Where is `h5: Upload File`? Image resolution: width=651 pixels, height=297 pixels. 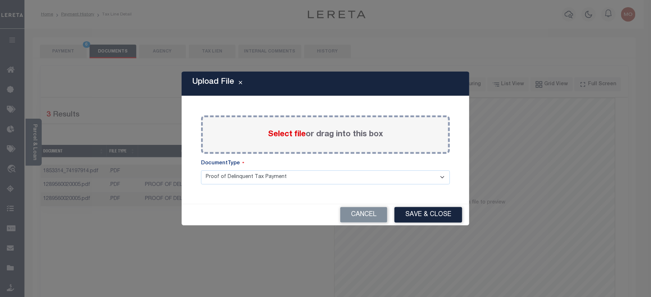 h5: Upload File is located at coordinates (213, 82).